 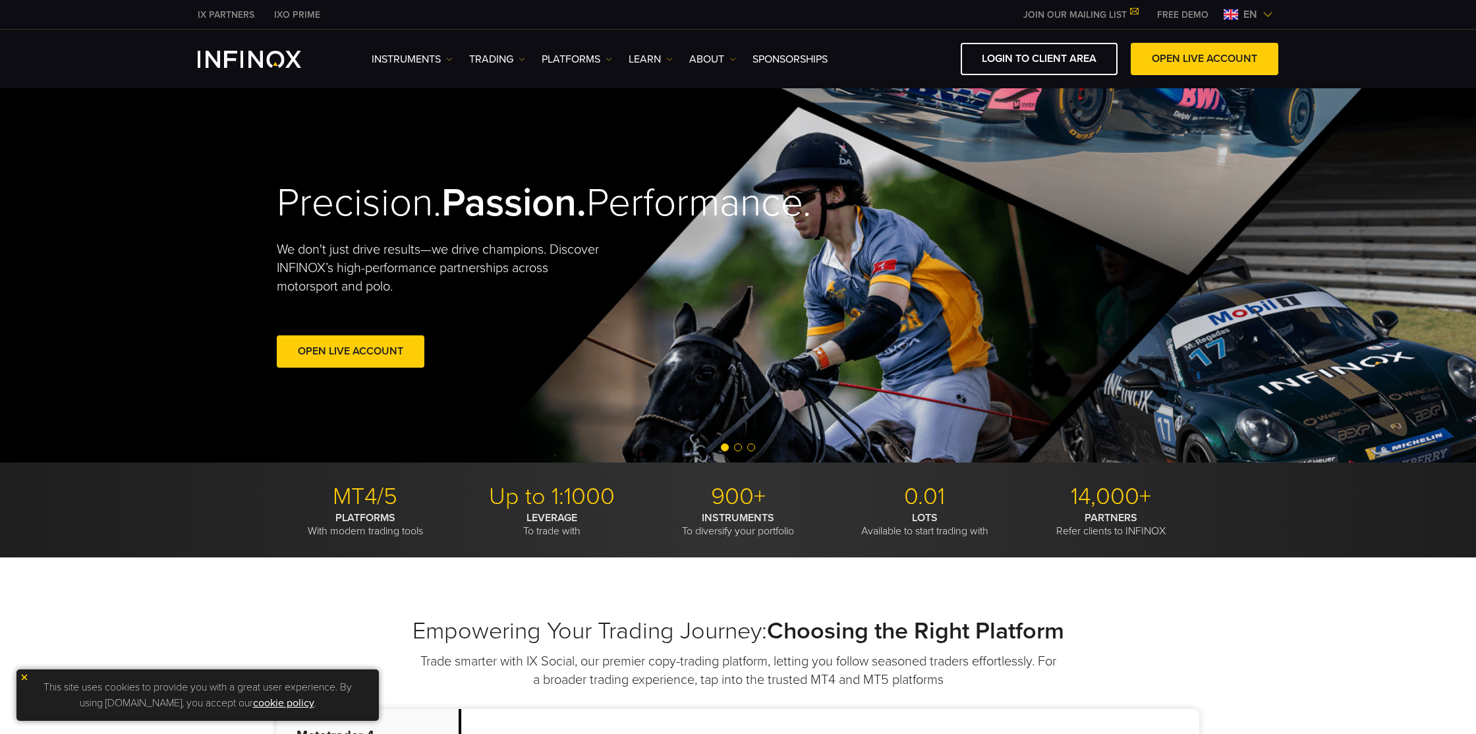 I want to click on a: Open Live Account, so click(x=351, y=351).